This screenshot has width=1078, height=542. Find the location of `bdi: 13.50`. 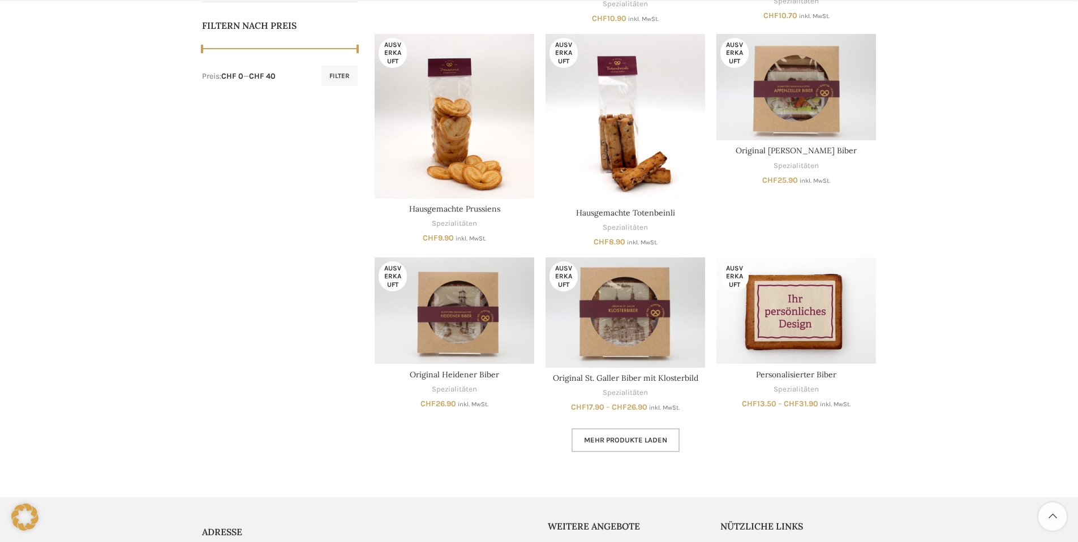

bdi: 13.50 is located at coordinates (759, 404).